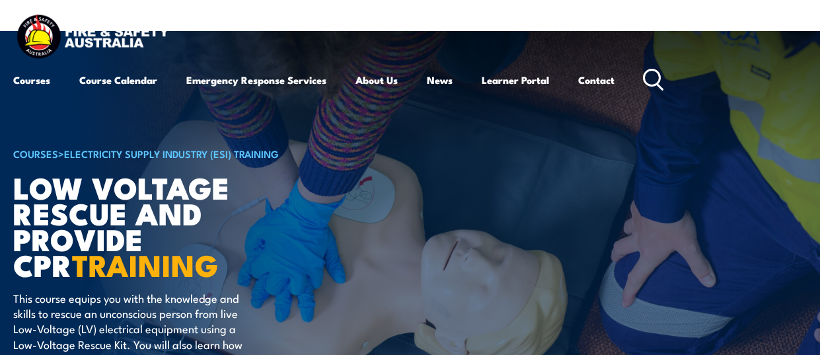 This screenshot has width=820, height=355. What do you see at coordinates (376, 80) in the screenshot?
I see `a: About Us` at bounding box center [376, 80].